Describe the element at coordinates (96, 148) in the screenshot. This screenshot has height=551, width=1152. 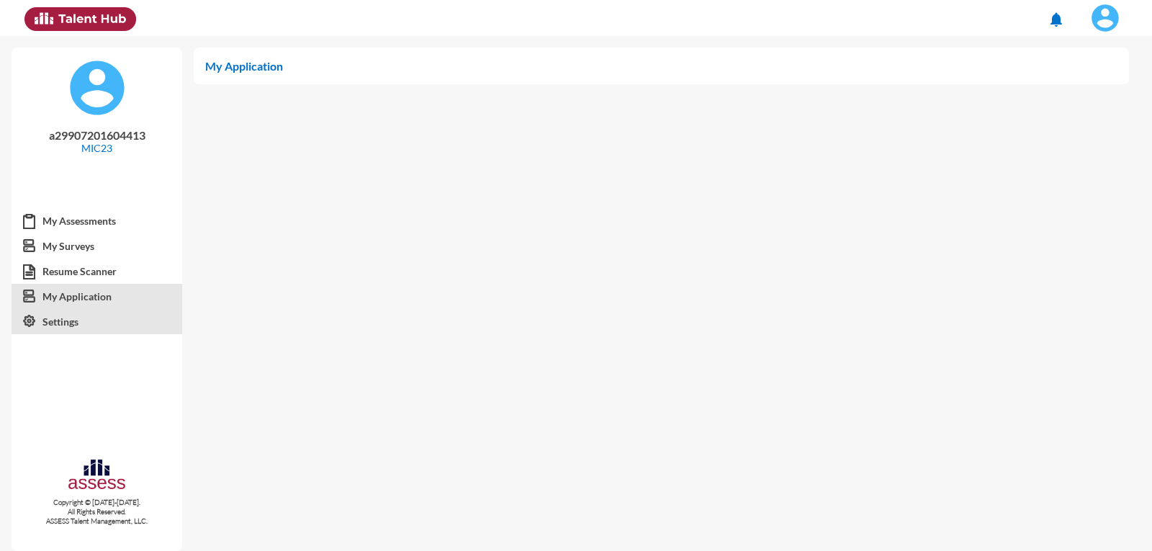
I see `p: MIC23` at that location.